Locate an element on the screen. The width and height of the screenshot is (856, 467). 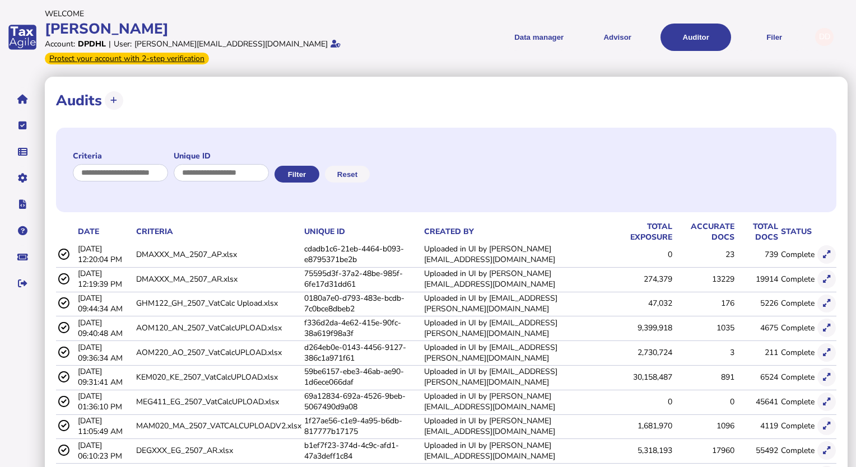
button: Shows a dropdown of VAT Advisor options is located at coordinates (617, 37).